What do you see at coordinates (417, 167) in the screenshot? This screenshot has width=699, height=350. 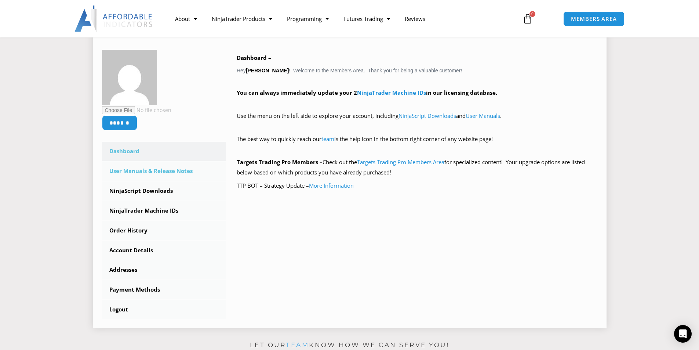 I see `p: Check out the for specialized content! Your upgrade options are listed below based on which produ...` at bounding box center [417, 167].